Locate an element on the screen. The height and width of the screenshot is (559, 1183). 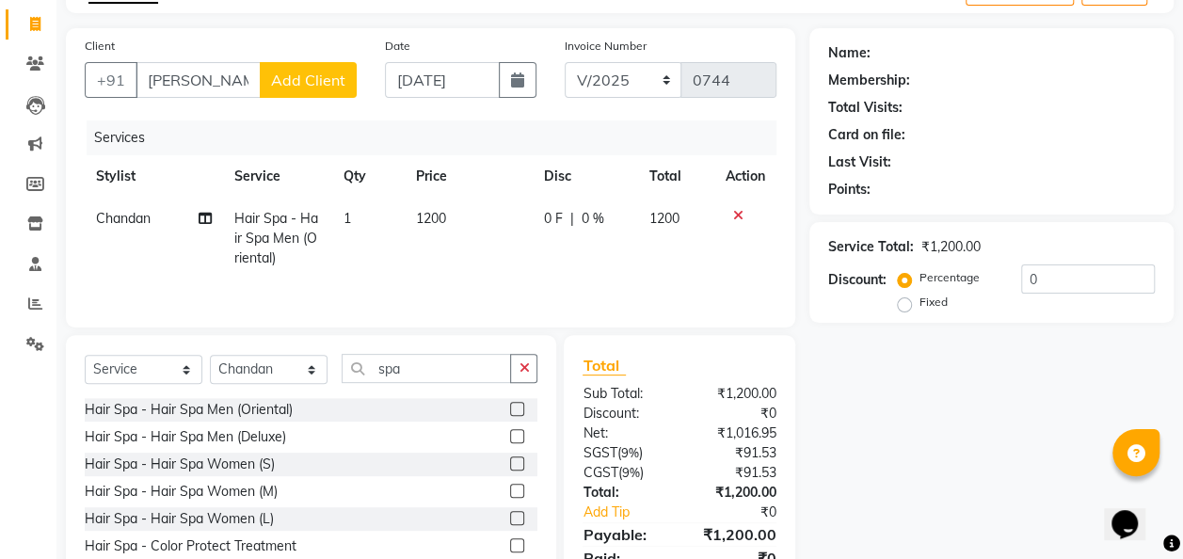
div: Last Visit: is located at coordinates (859, 162).